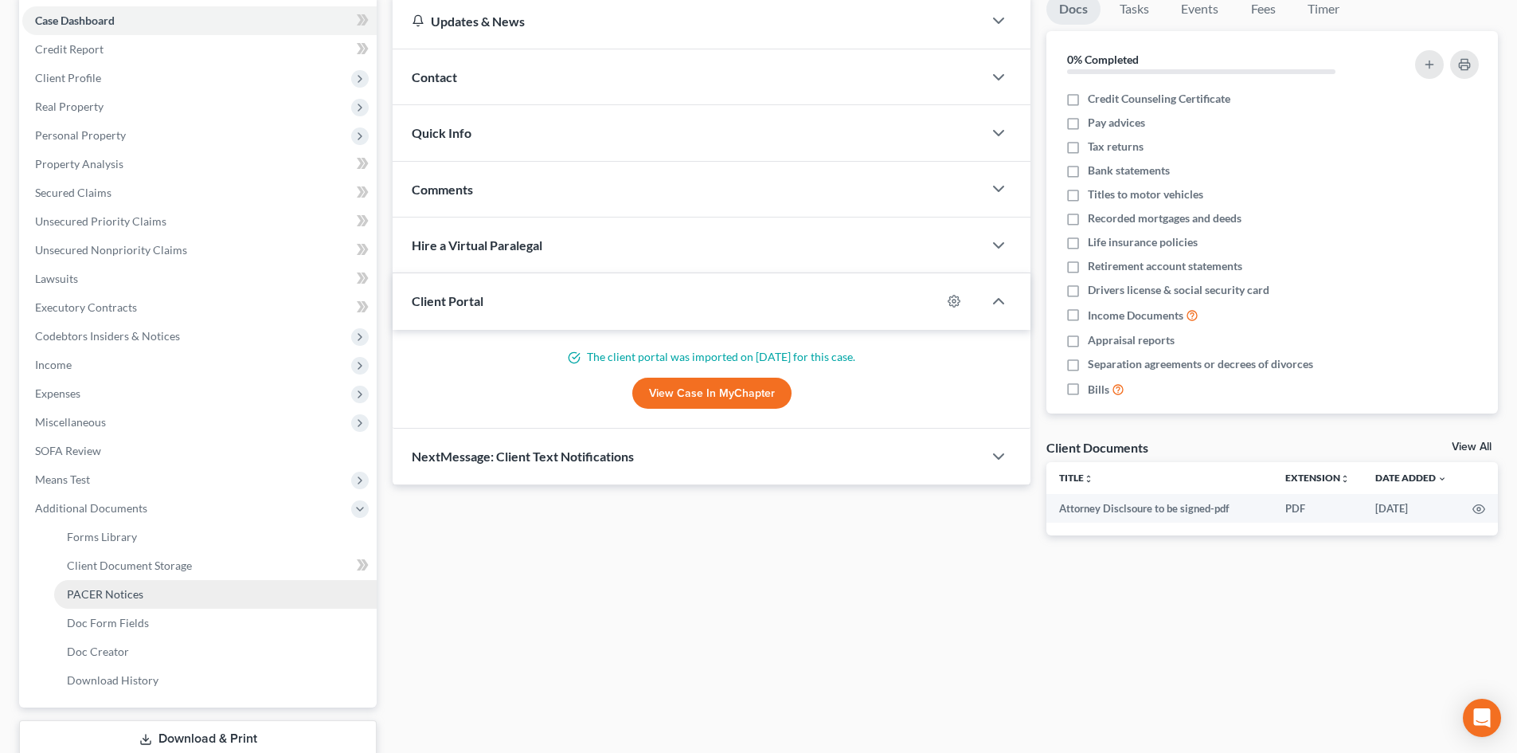 The height and width of the screenshot is (753, 1517). I want to click on span: Property Analysis, so click(79, 163).